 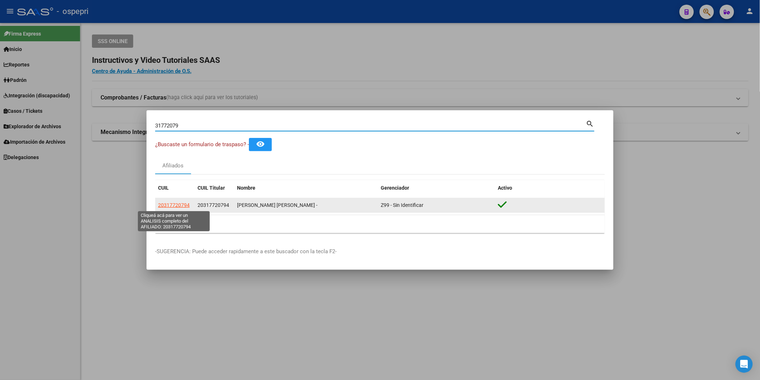 What do you see at coordinates (402, 205) in the screenshot?
I see `span: Z99 - Sin Identificar` at bounding box center [402, 205].